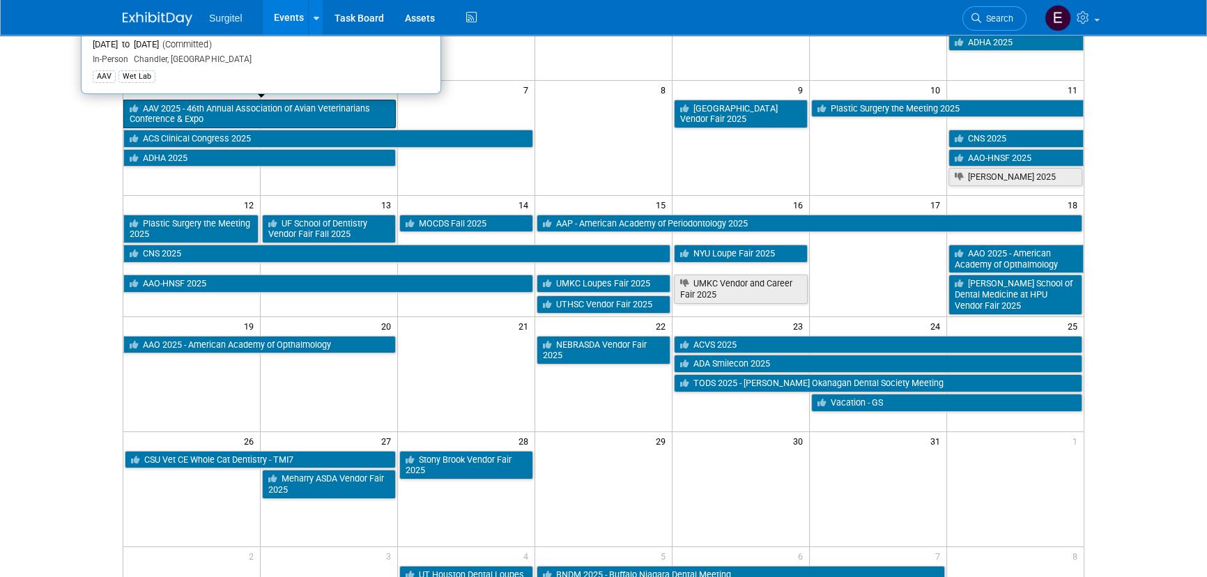 The height and width of the screenshot is (577, 1207). I want to click on span: 21, so click(526, 326).